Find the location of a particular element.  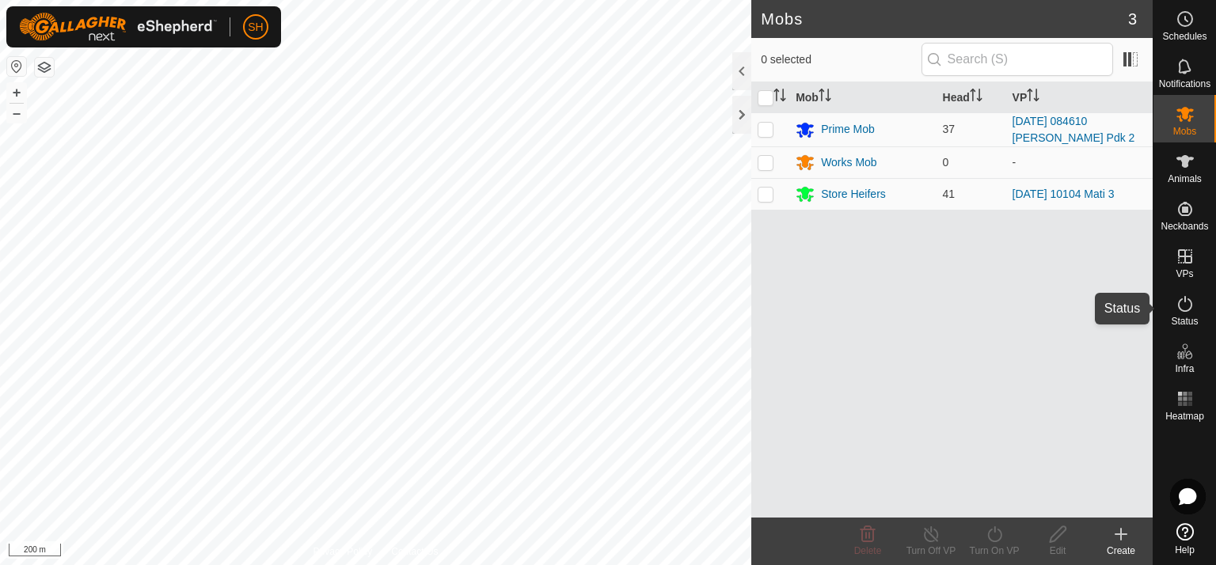

th: Mob is located at coordinates (862, 97).